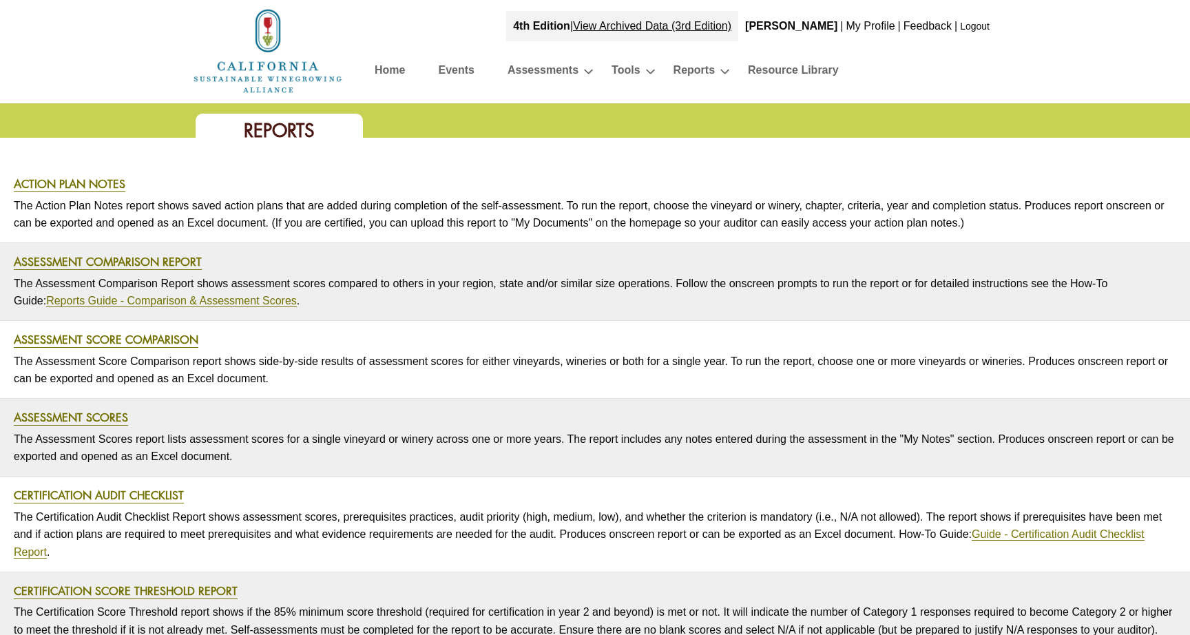  Describe the element at coordinates (543, 72) in the screenshot. I see `a: Assessments` at that location.